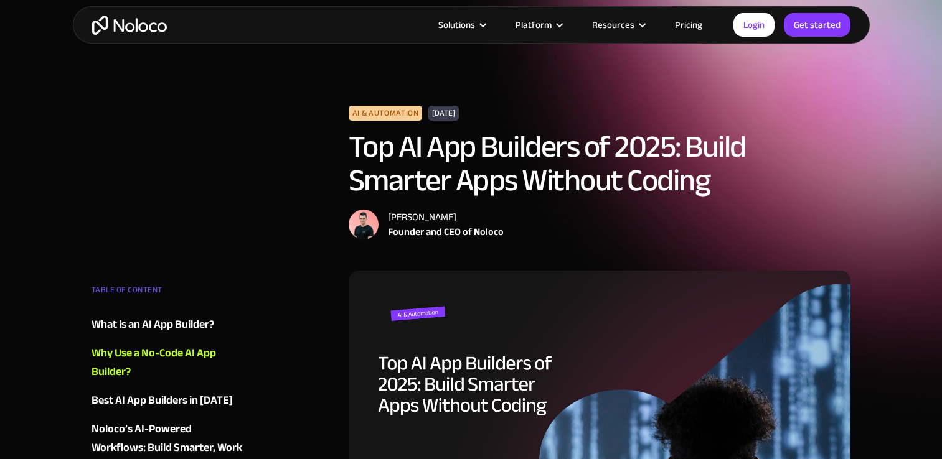  Describe the element at coordinates (167, 293) in the screenshot. I see `div: TABLE OF CONTENT` at that location.